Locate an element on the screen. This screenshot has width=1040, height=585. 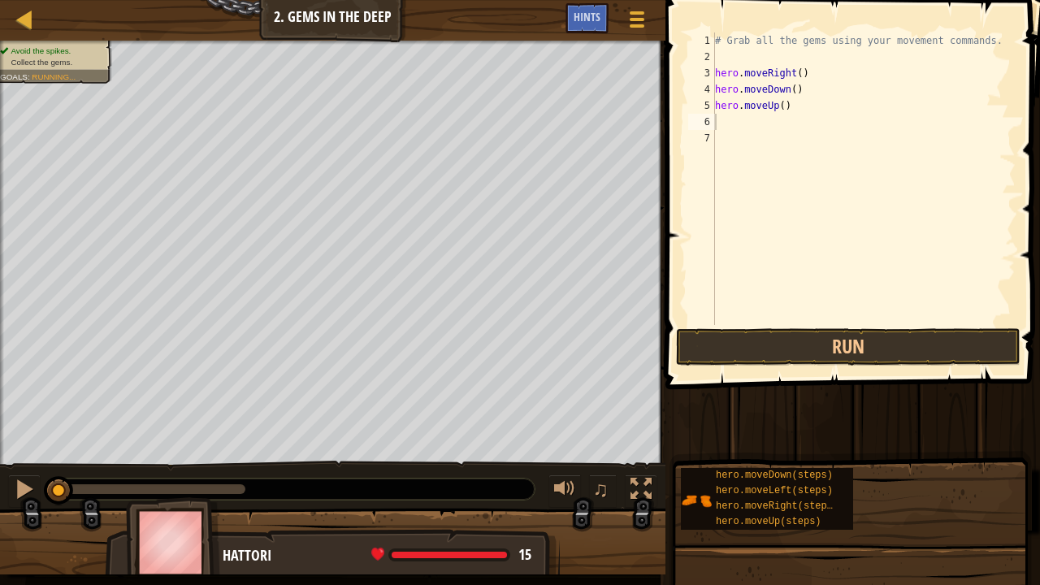
div: 5 is located at coordinates (701, 106).